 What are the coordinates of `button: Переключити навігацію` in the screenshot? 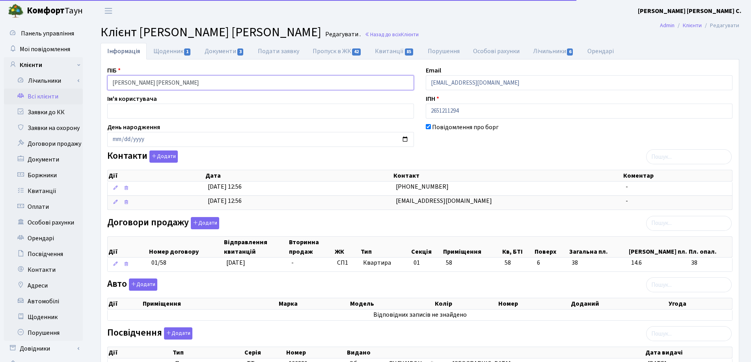 It's located at (108, 11).